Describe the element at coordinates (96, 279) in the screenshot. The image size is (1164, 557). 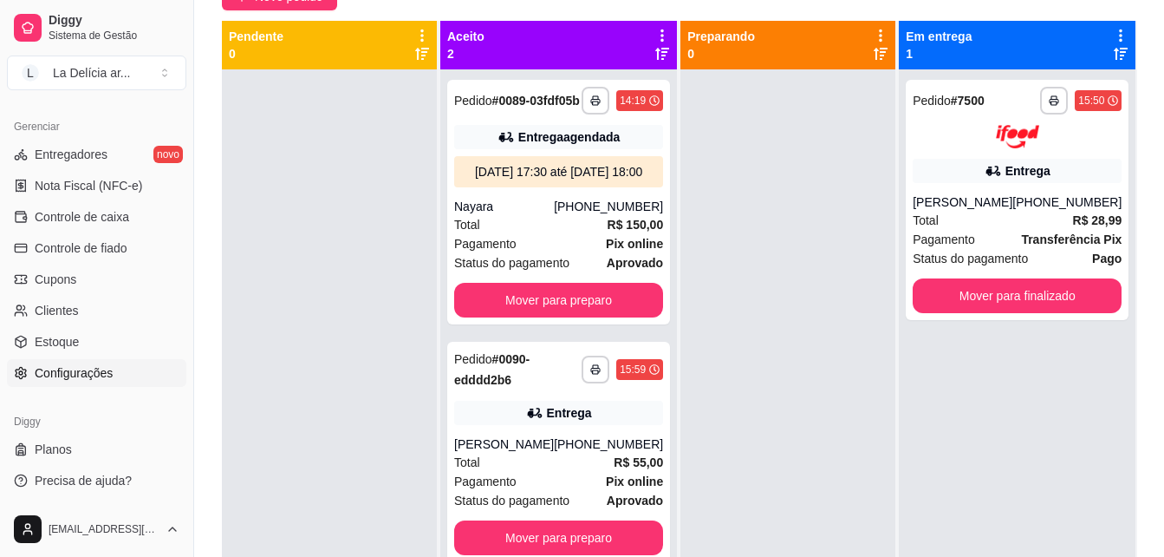
I see `a: Cupons` at that location.